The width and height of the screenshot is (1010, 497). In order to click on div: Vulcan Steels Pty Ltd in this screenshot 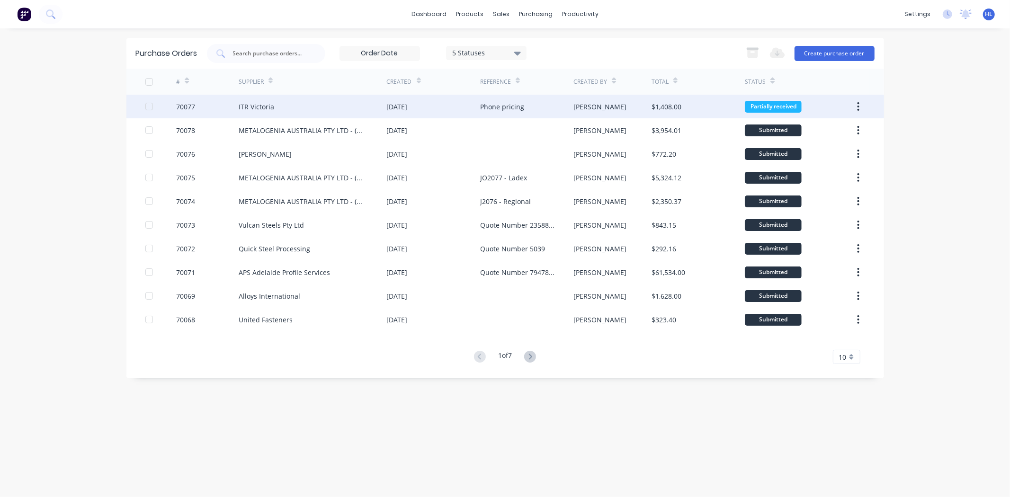, I will do `click(271, 225)`.